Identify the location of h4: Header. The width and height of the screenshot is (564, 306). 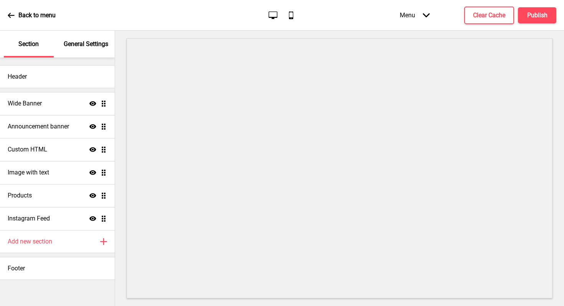
(17, 77).